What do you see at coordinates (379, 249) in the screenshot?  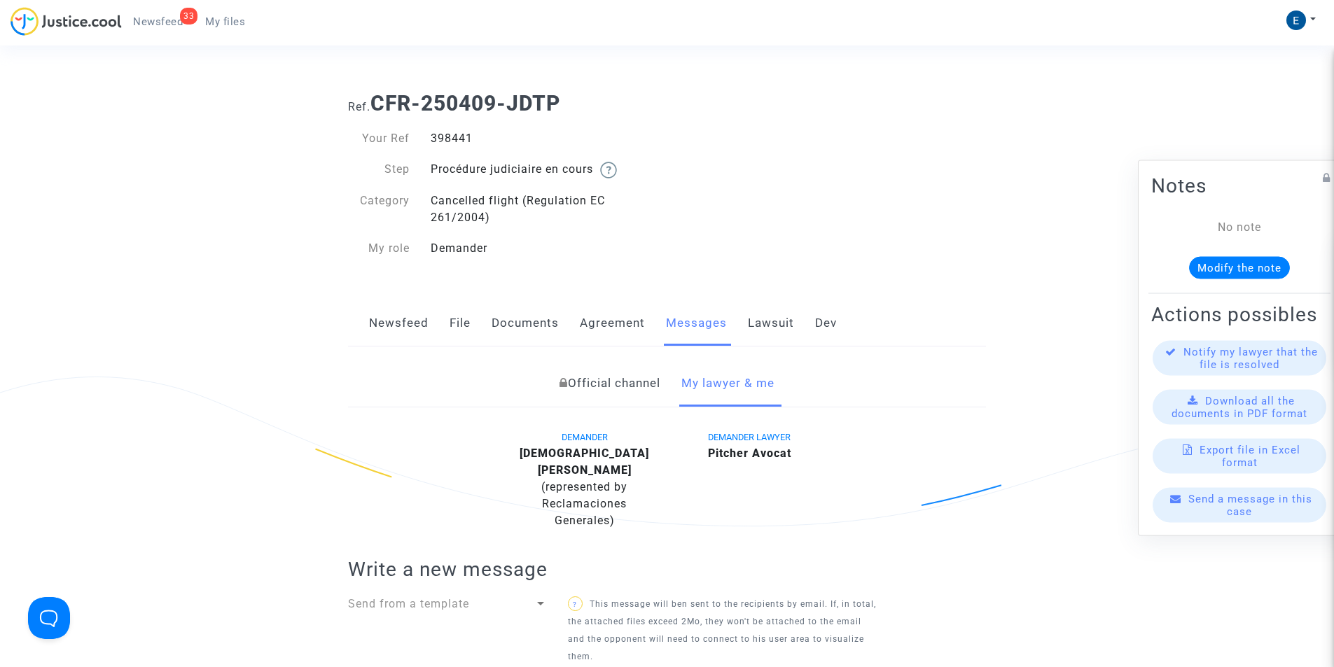 I see `div: My role` at bounding box center [379, 249].